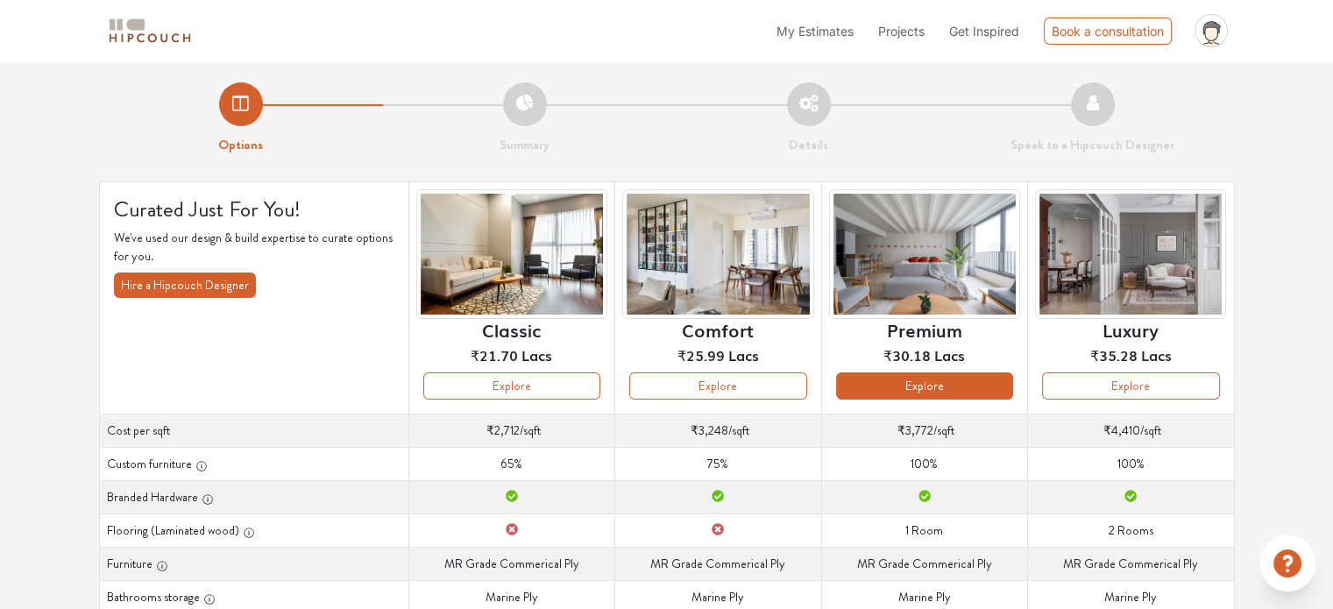  I want to click on td: 1 Room, so click(923, 530).